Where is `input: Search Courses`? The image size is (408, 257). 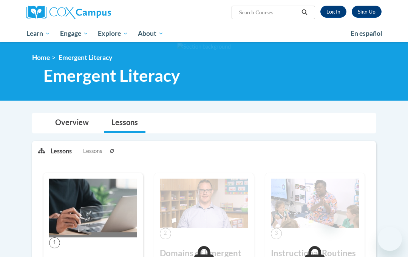 input: Search Courses is located at coordinates (268, 12).